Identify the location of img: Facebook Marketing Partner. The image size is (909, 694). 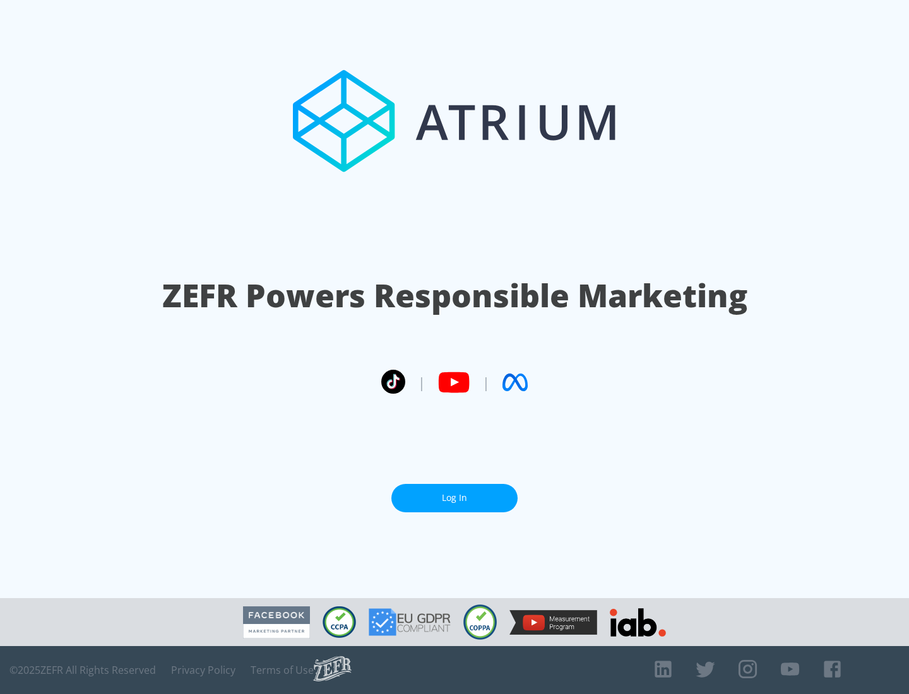
(276, 622).